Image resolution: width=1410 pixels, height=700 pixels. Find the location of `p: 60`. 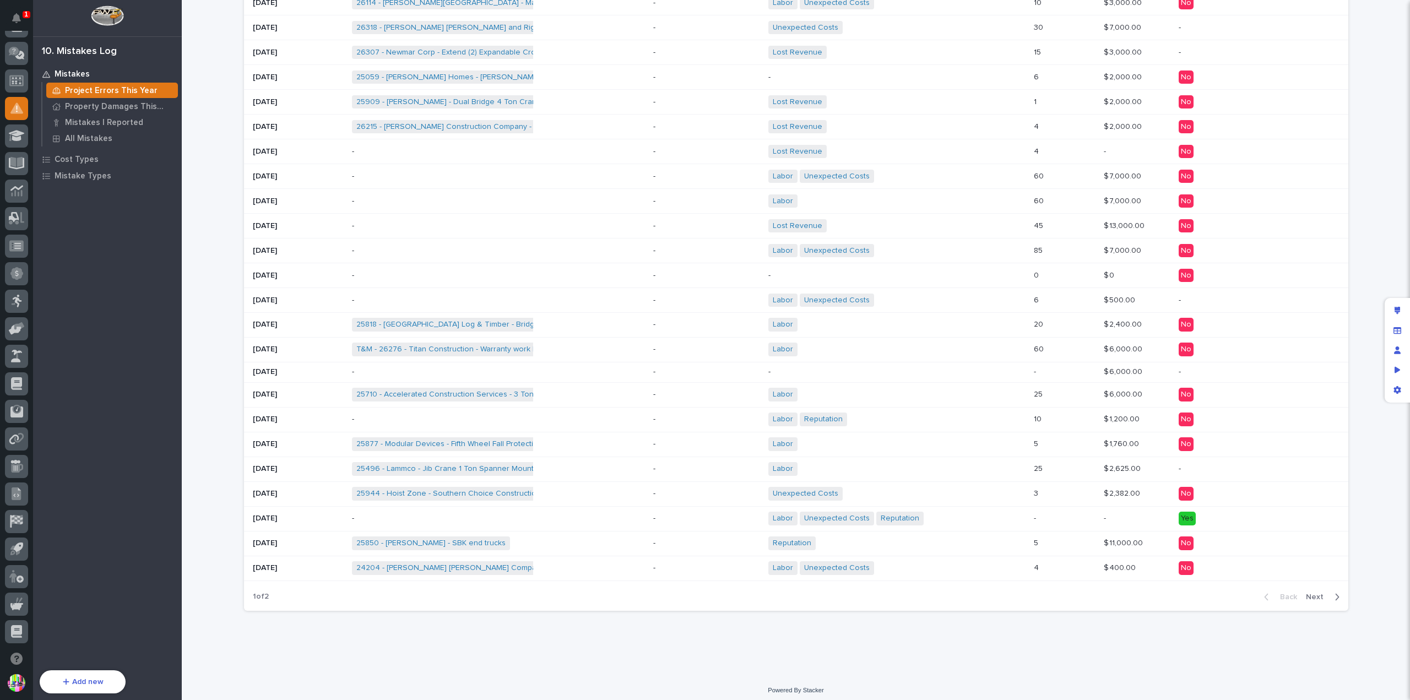

p: 60 is located at coordinates (1040, 175).